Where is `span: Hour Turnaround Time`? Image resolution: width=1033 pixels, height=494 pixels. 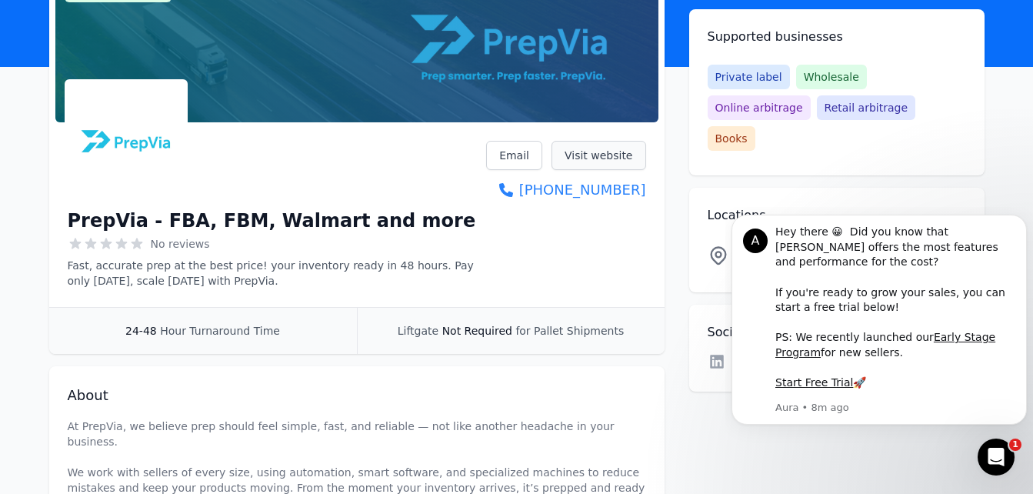
span: Hour Turnaround Time is located at coordinates (220, 331).